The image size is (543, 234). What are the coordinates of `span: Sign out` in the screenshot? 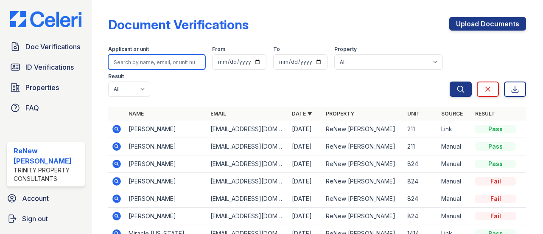 It's located at (35, 218).